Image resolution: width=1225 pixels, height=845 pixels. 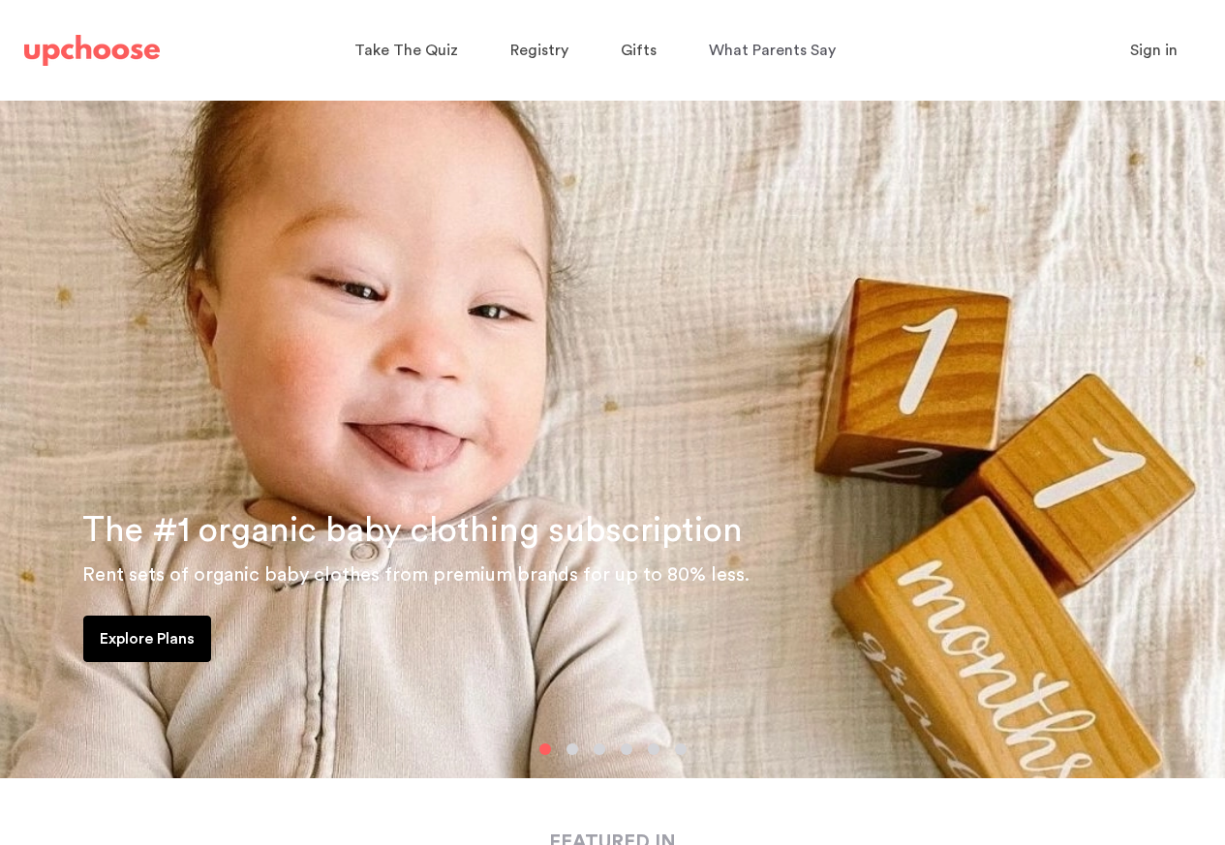 I want to click on a: Registry, so click(x=542, y=50).